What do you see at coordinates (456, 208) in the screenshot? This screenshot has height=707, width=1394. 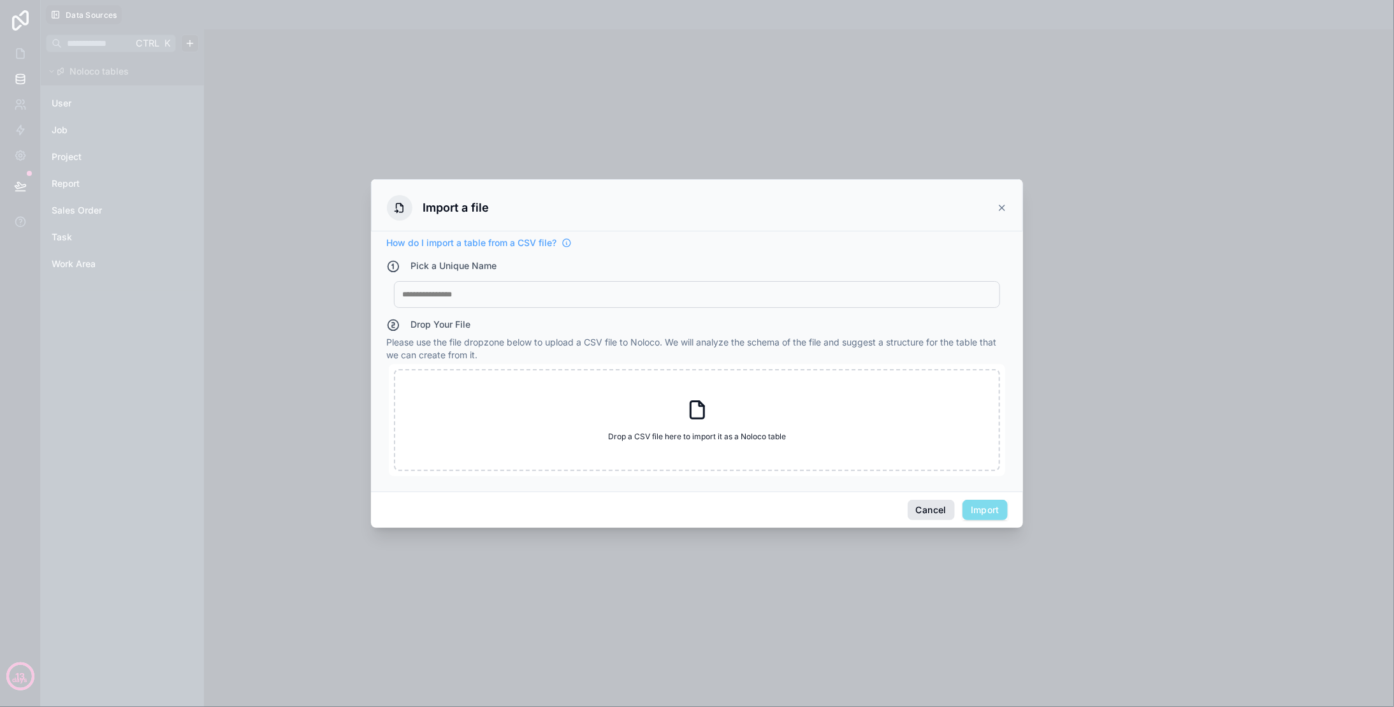 I see `h3: Import a file` at bounding box center [456, 208].